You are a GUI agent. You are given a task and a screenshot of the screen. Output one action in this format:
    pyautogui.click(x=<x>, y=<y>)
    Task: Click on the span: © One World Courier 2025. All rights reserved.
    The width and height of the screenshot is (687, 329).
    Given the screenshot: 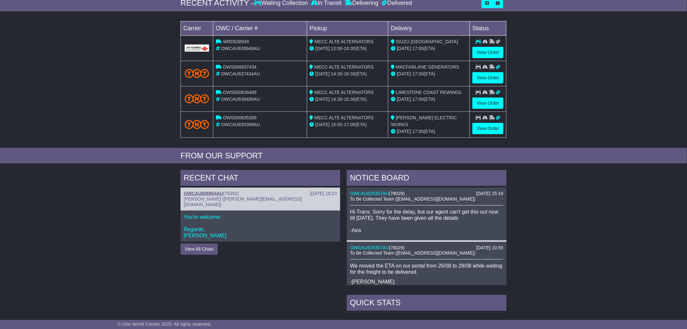 What is the action you would take?
    pyautogui.click(x=165, y=324)
    